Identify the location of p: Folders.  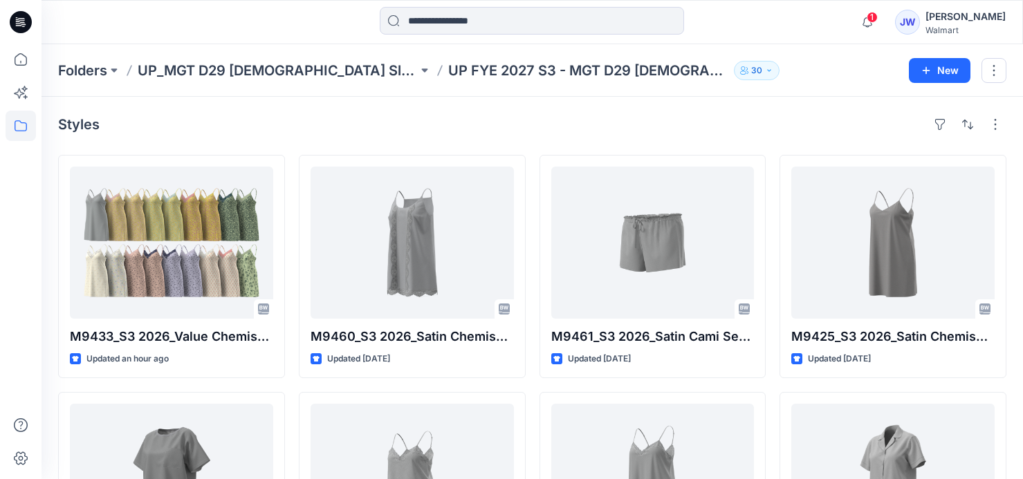
(82, 71).